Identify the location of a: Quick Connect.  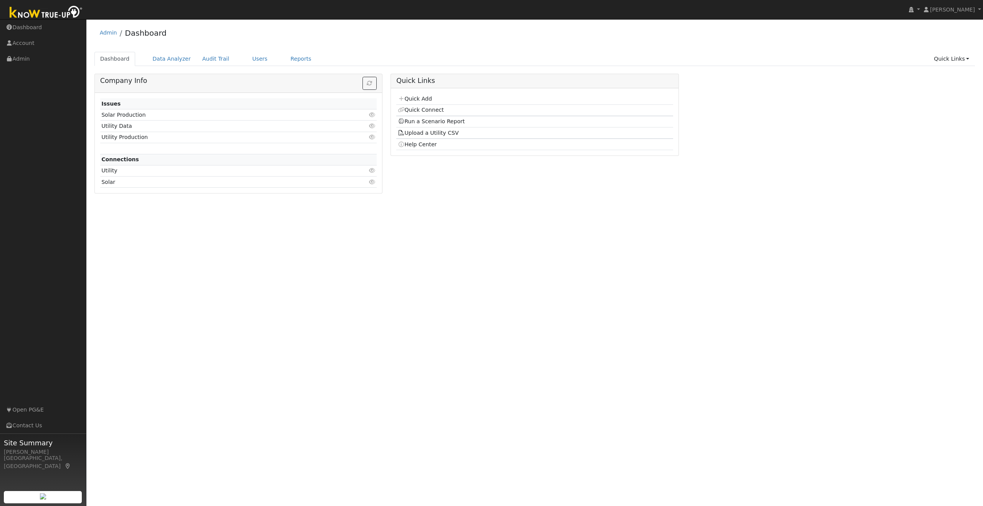
(421, 110).